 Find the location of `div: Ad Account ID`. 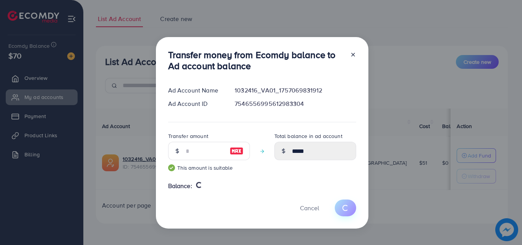

div: Ad Account ID is located at coordinates (195, 104).